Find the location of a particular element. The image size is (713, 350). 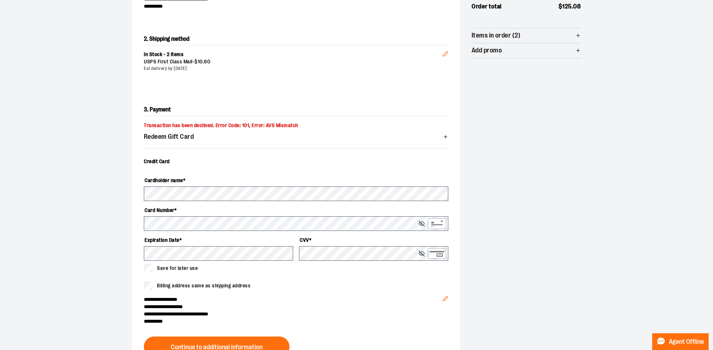

h2: 2. Shipping method is located at coordinates (296, 39).